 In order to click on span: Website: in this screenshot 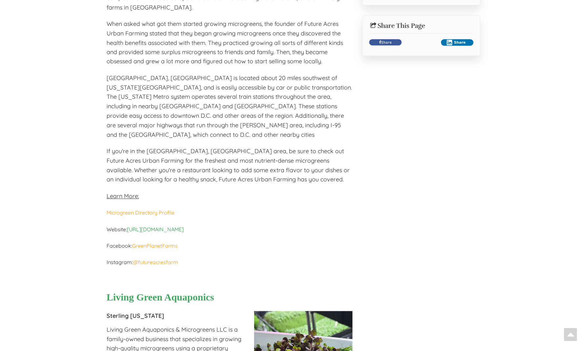, I will do `click(117, 230)`.